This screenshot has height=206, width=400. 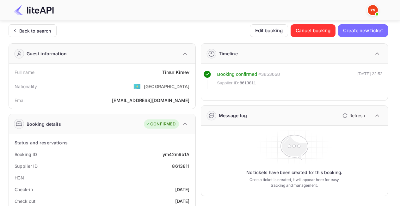 I want to click on div: Full name, so click(x=24, y=72).